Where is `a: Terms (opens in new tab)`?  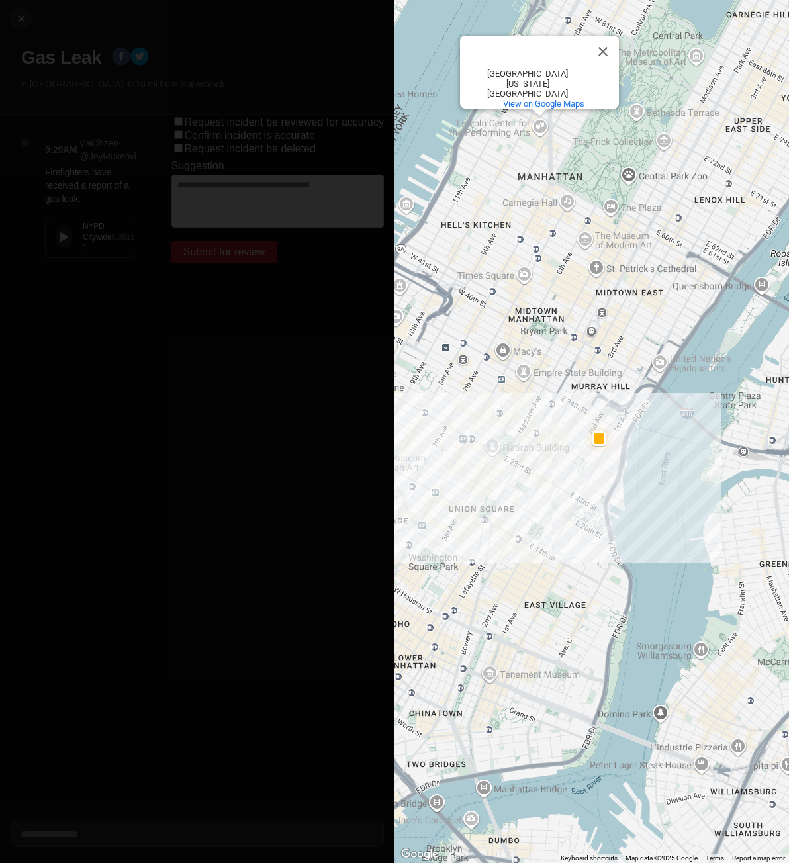 a: Terms (opens in new tab) is located at coordinates (715, 858).